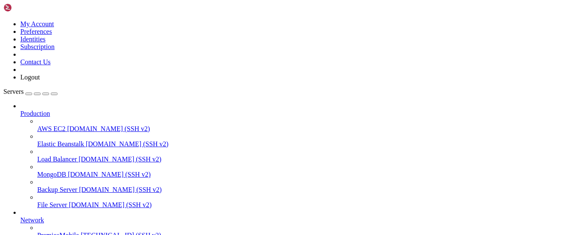  I want to click on span: MongoDB, so click(52, 174).